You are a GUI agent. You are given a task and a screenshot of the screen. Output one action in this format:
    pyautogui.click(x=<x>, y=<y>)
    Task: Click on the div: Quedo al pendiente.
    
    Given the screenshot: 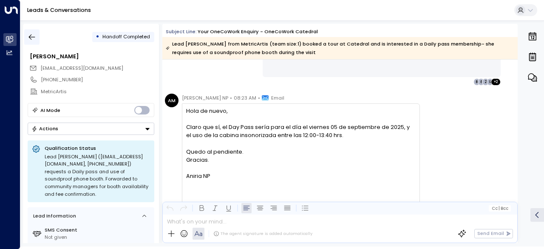 What is the action you would take?
    pyautogui.click(x=300, y=151)
    